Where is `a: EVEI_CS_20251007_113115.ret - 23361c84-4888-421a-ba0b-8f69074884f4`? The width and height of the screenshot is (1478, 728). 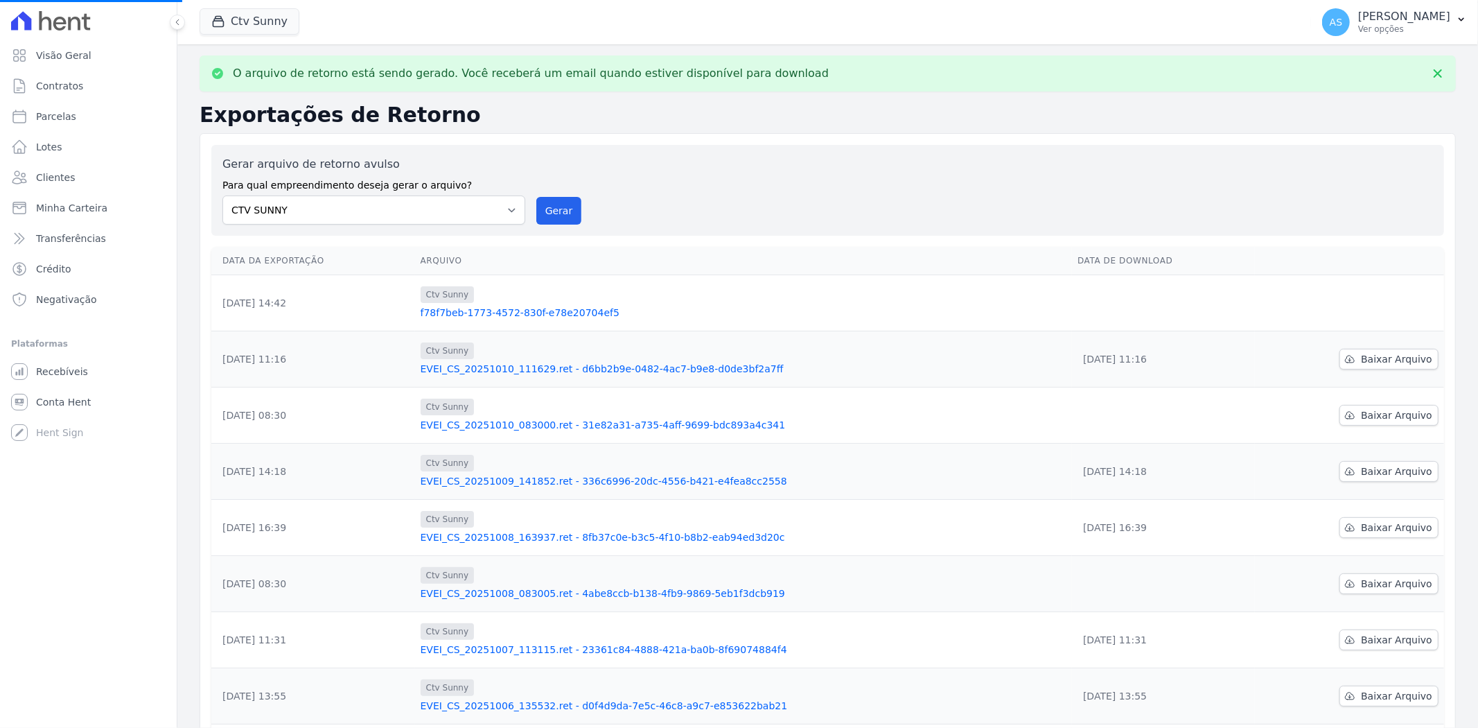 a: EVEI_CS_20251007_113115.ret - 23361c84-4888-421a-ba0b-8f69074884f4 is located at coordinates (744, 649).